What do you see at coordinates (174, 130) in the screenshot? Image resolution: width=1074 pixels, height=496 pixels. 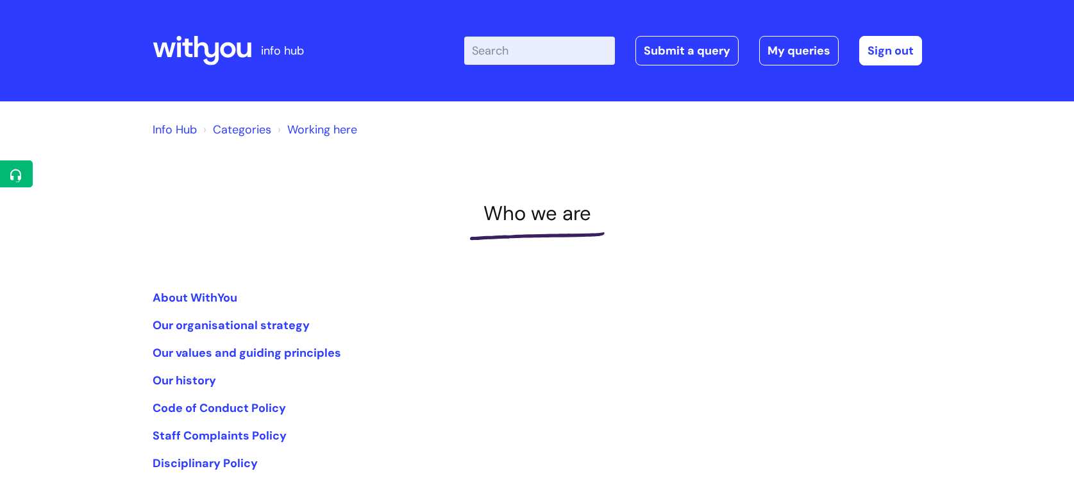 I see `a: Info Hub` at bounding box center [174, 130].